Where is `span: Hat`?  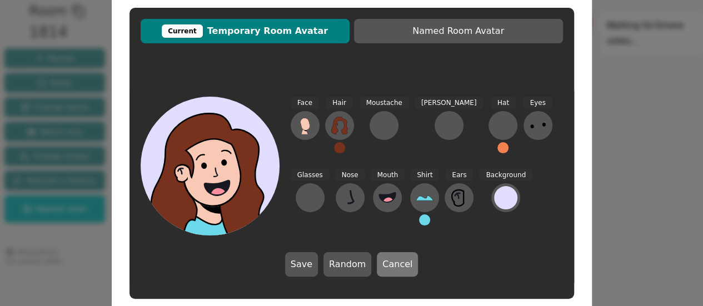 span: Hat is located at coordinates (503, 103).